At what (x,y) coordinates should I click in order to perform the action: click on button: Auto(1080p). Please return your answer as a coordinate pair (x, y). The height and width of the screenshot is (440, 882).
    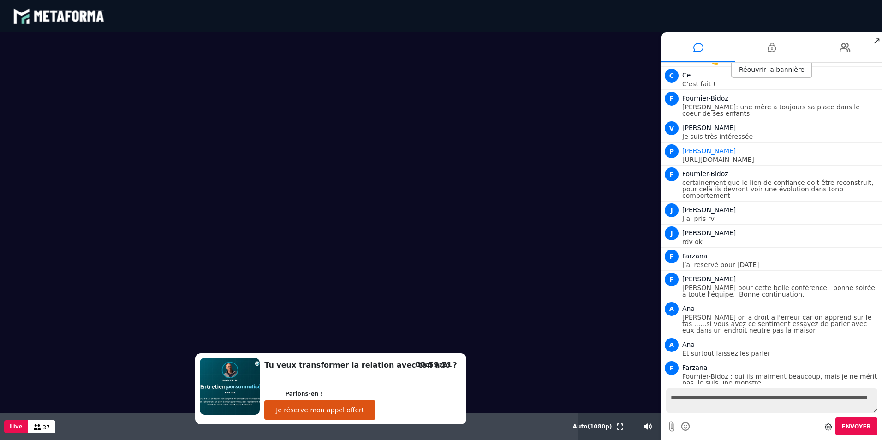
    Looking at the image, I should click on (593, 427).